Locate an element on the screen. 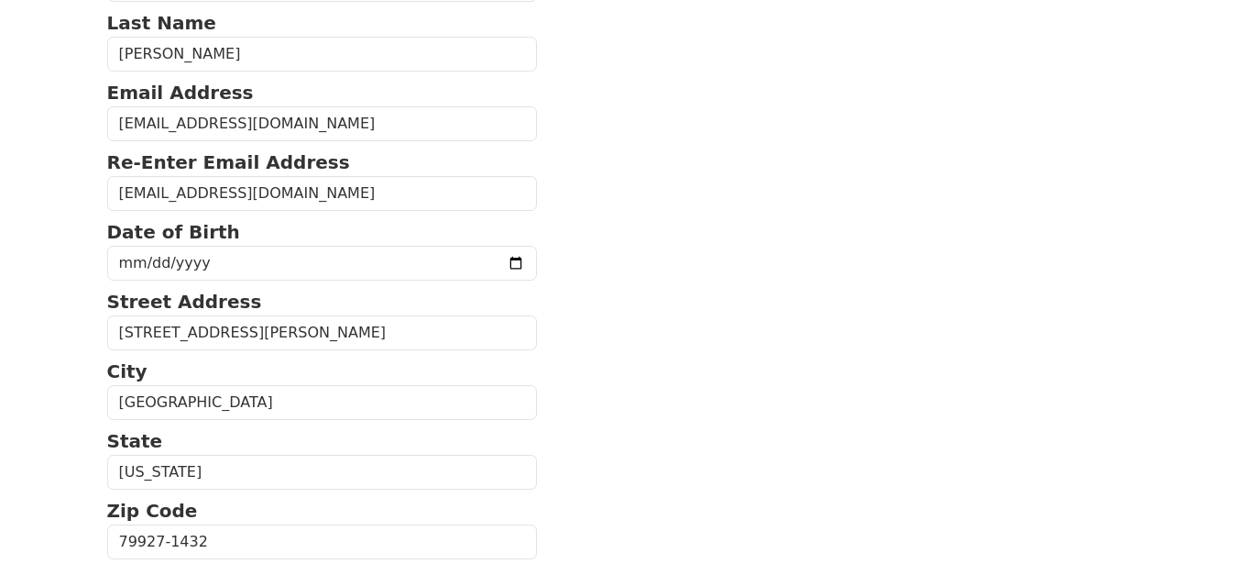  strong: City is located at coordinates (127, 371).